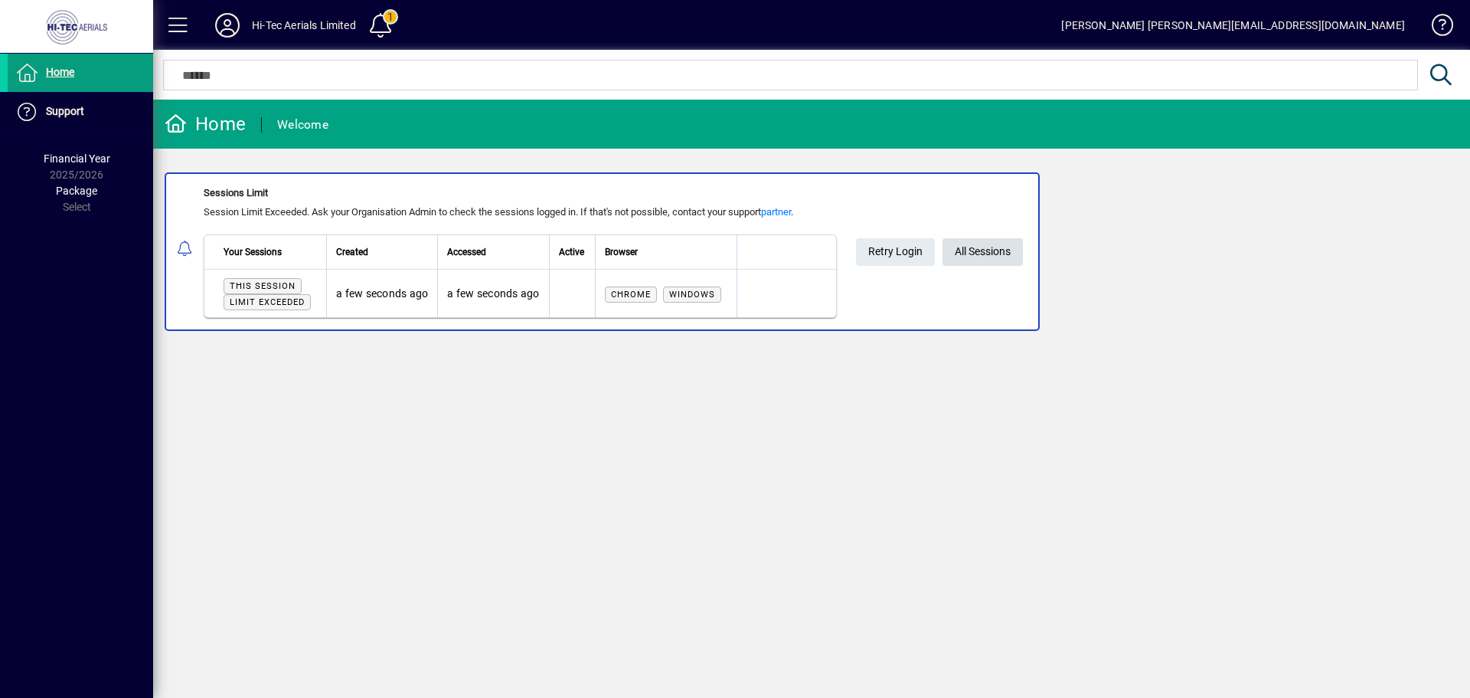 Image resolution: width=1470 pixels, height=698 pixels. What do you see at coordinates (267, 302) in the screenshot?
I see `span: Limit exceeded` at bounding box center [267, 302].